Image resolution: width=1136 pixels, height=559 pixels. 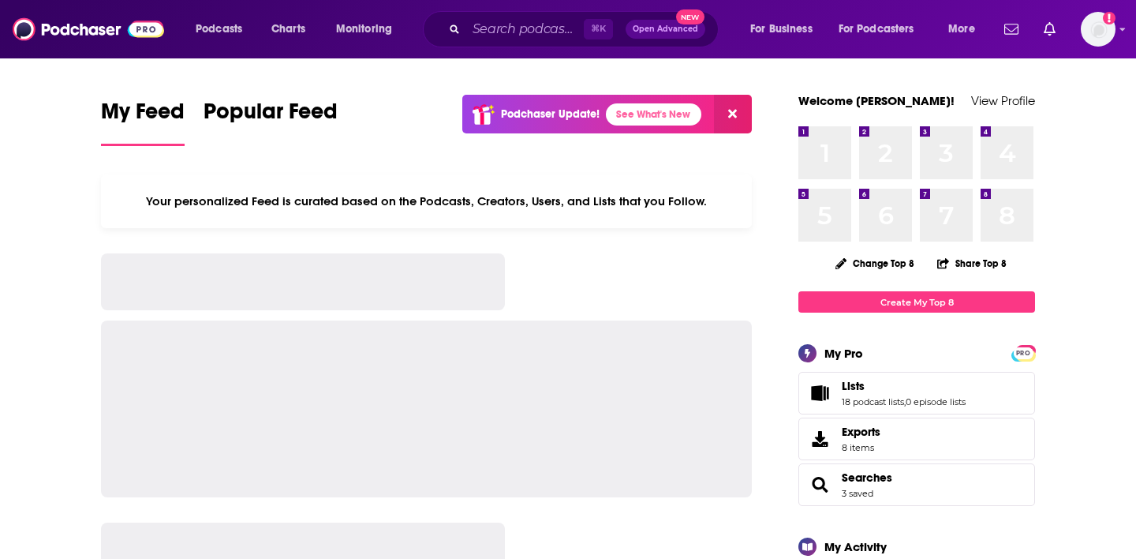 I want to click on a: My Feed, so click(x=143, y=122).